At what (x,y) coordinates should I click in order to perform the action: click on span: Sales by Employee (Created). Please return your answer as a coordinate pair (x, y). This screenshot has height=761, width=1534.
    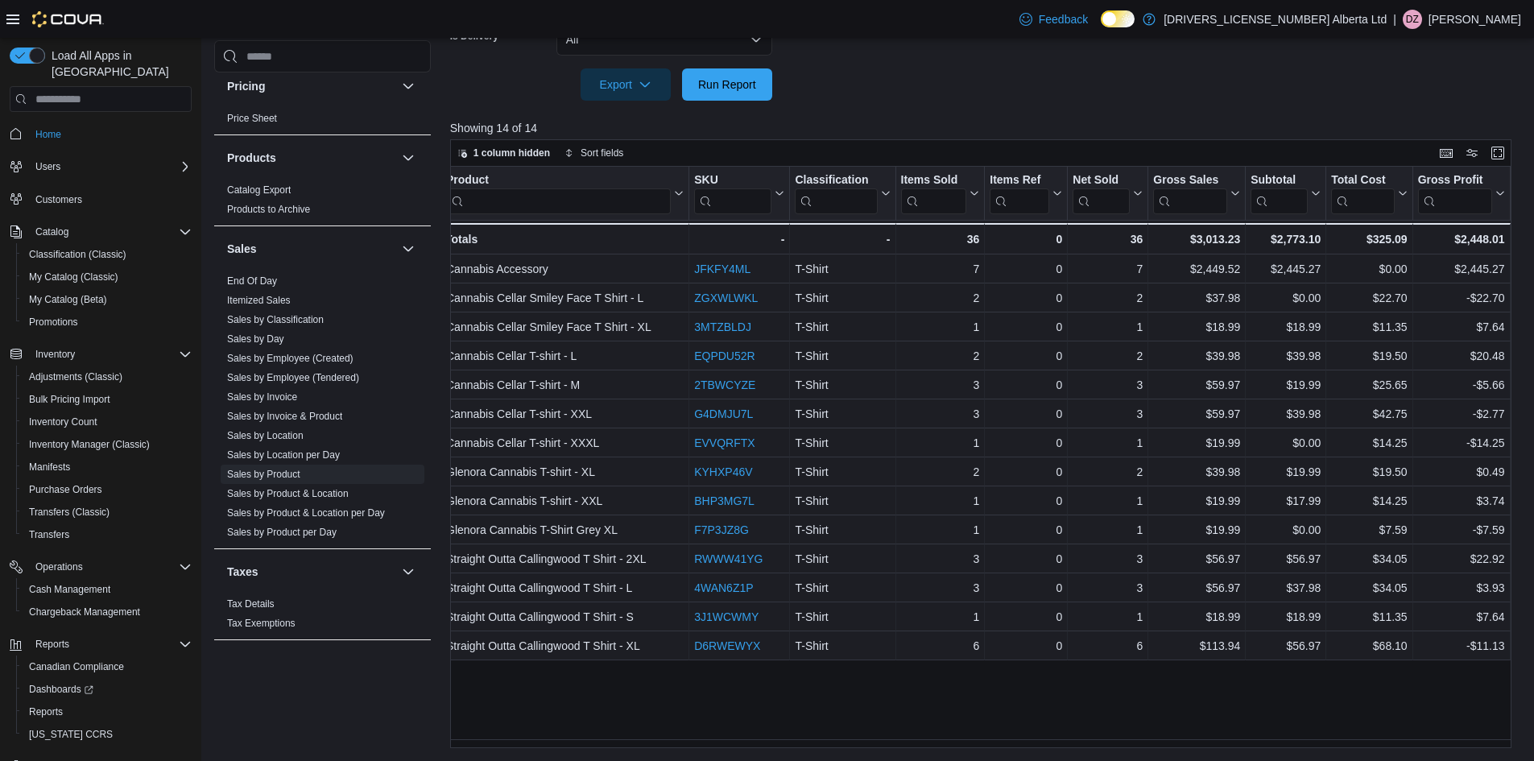
    Looking at the image, I should click on (290, 358).